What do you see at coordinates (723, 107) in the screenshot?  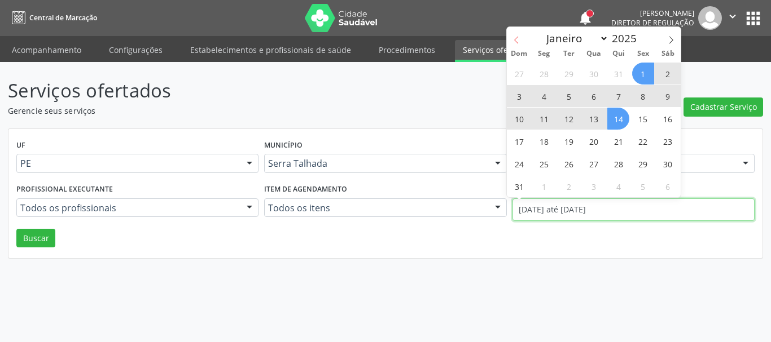 I see `button: Cadastrar Serviço` at bounding box center [723, 107].